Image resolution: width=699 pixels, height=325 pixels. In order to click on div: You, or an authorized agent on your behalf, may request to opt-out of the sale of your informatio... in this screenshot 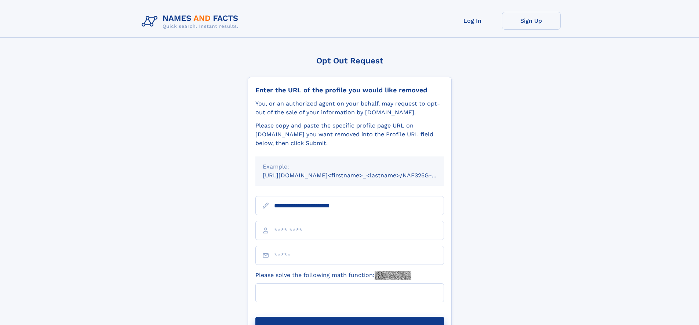, I will do `click(350, 108)`.